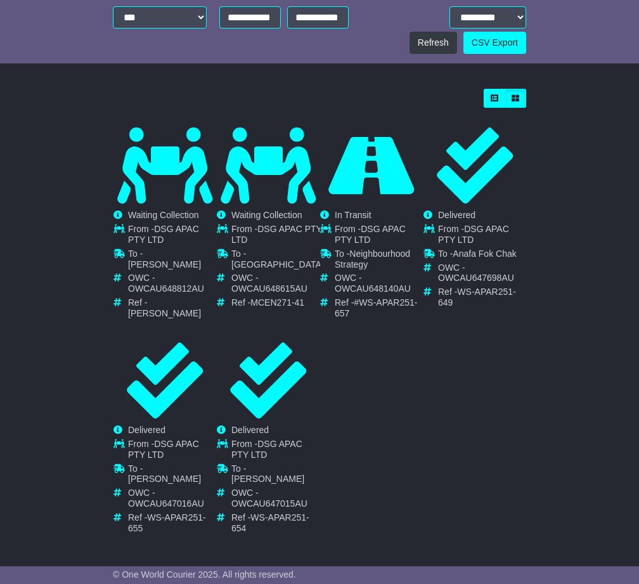 The height and width of the screenshot is (584, 639). I want to click on span: #WS-APAR251-657, so click(376, 307).